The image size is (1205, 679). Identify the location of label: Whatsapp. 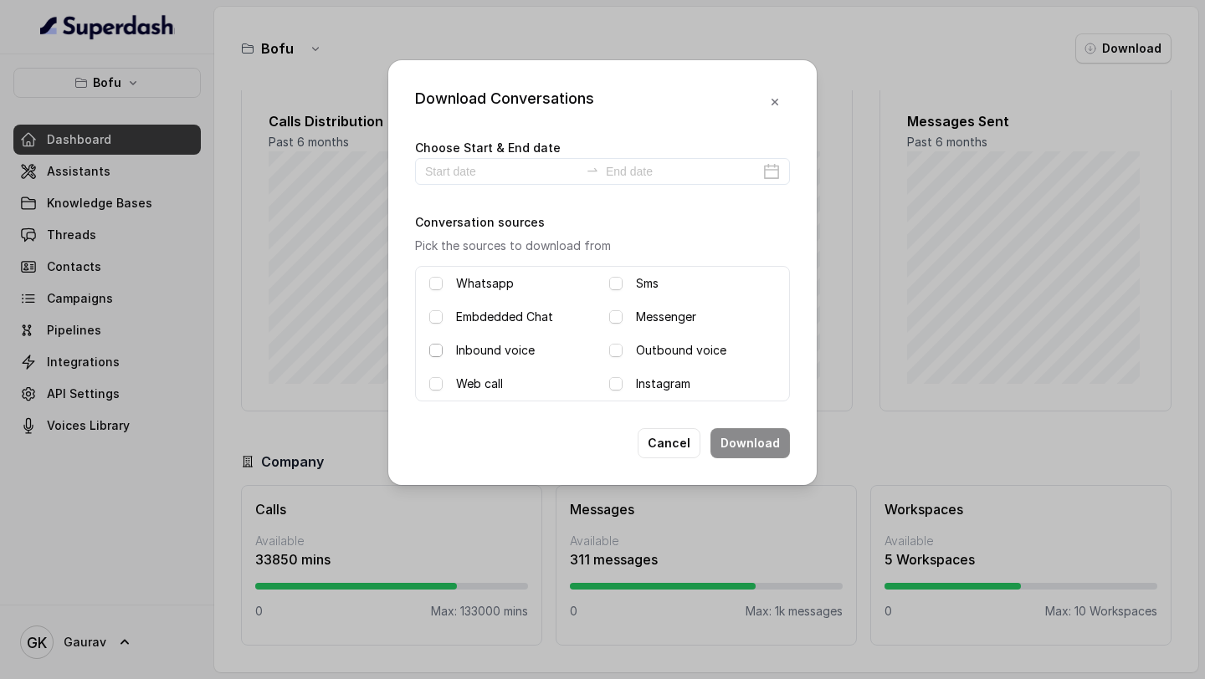
(484, 284).